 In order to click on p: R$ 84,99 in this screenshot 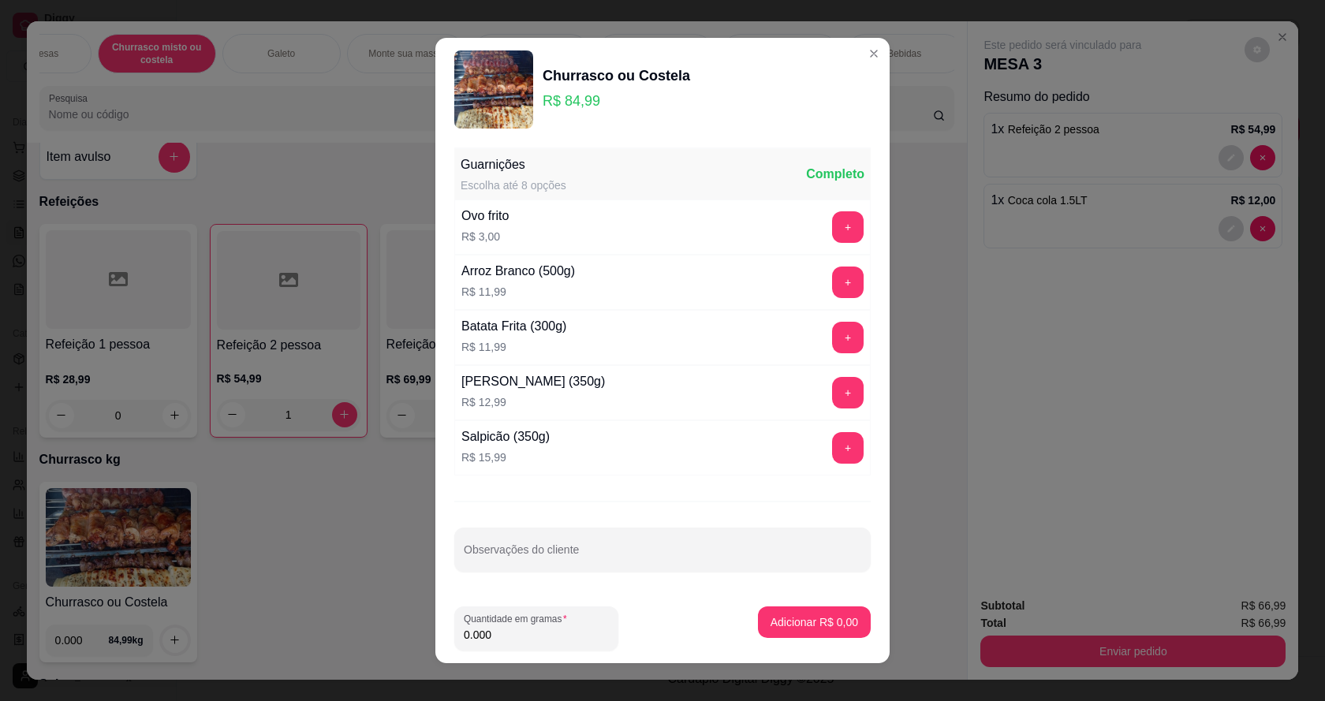, I will do `click(616, 101)`.